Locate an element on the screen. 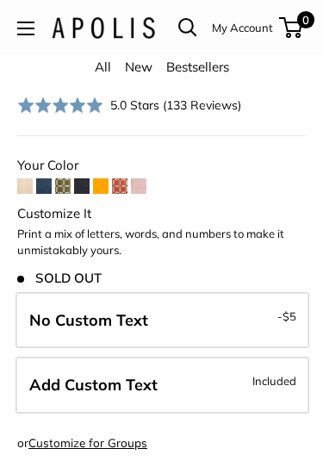 This screenshot has height=467, width=323. a: Customize for Groups is located at coordinates (88, 442).